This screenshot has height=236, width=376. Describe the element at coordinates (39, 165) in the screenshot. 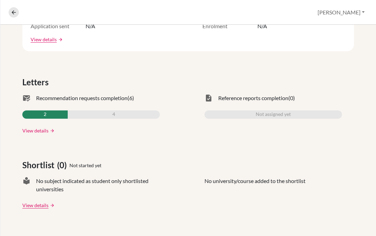

I see `span: Shortlist` at that location.